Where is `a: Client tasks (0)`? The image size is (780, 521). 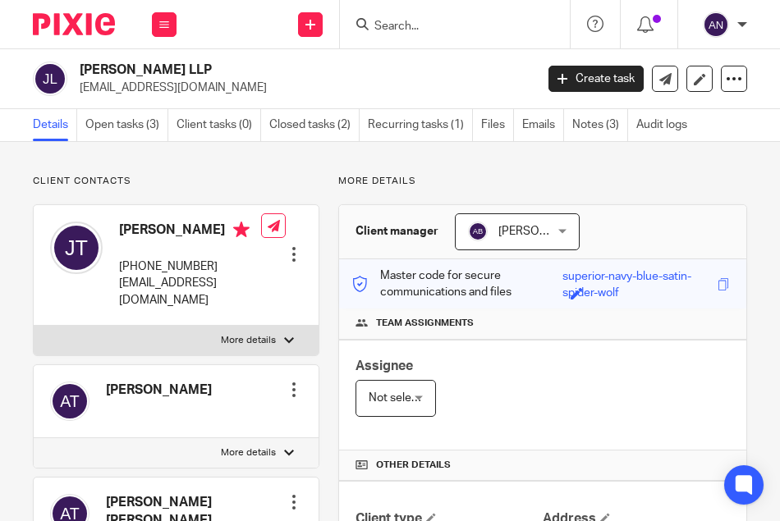
a: Client tasks (0) is located at coordinates (218, 125).